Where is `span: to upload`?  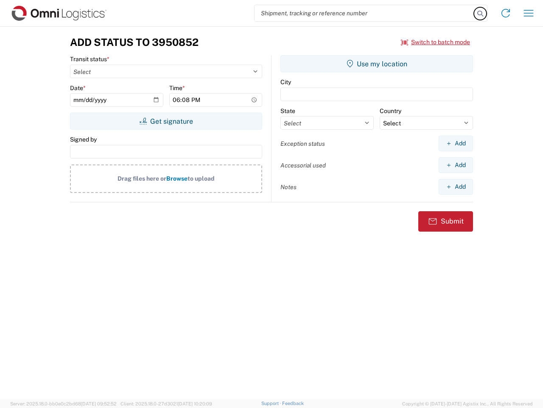 span: to upload is located at coordinates (201, 178).